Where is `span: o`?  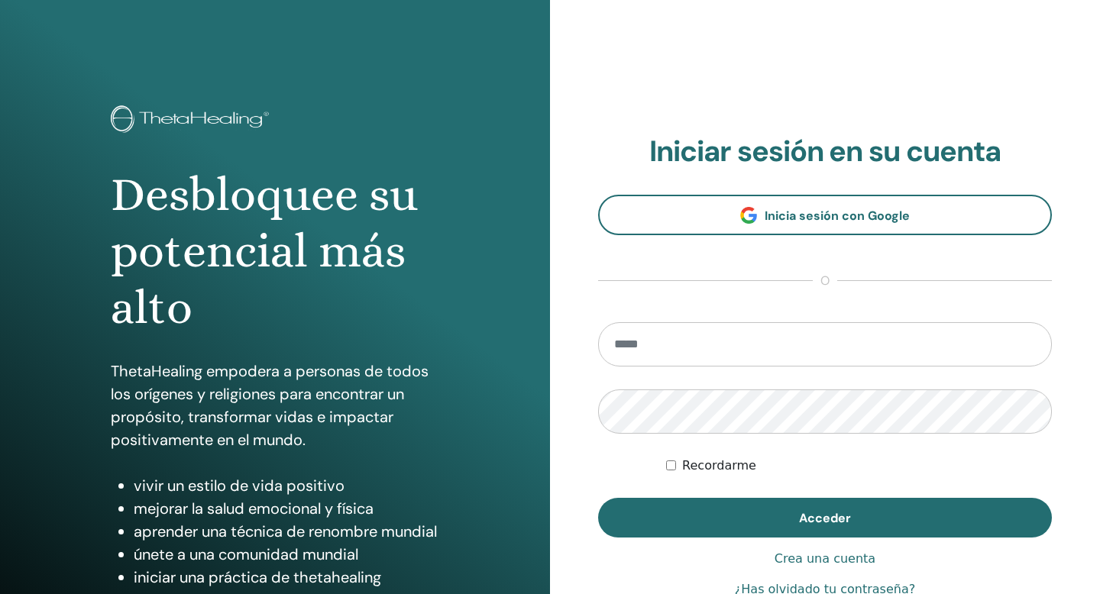 span: o is located at coordinates (825, 281).